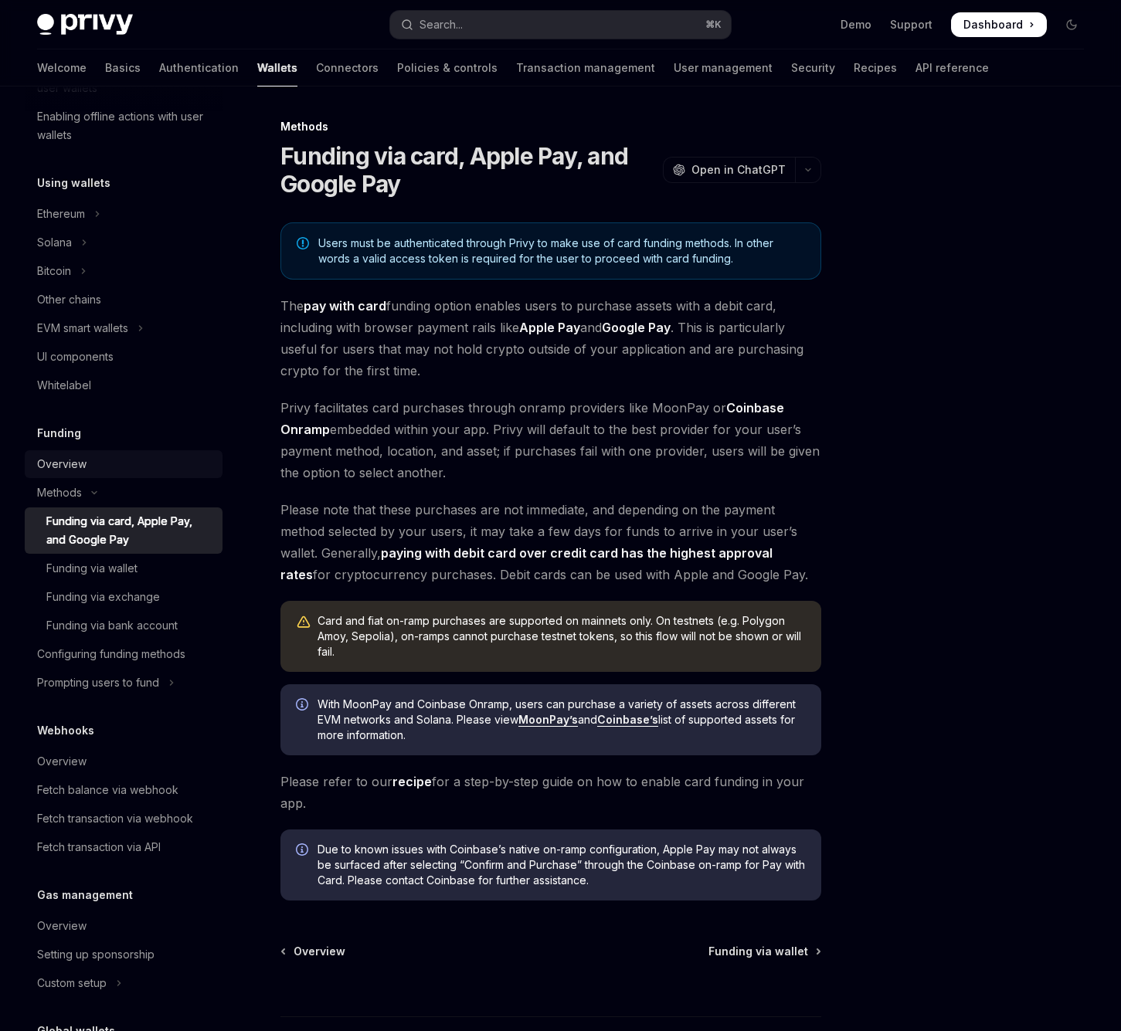 The image size is (1121, 1031). What do you see at coordinates (99, 847) in the screenshot?
I see `div: Fetch transaction via API` at bounding box center [99, 847].